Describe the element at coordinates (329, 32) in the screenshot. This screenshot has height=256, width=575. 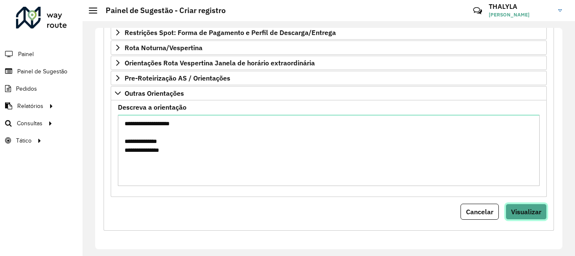
I see `a: Restrições Spot: Forma de Pagamento e Perfil de Descarga/Entrega` at that location.